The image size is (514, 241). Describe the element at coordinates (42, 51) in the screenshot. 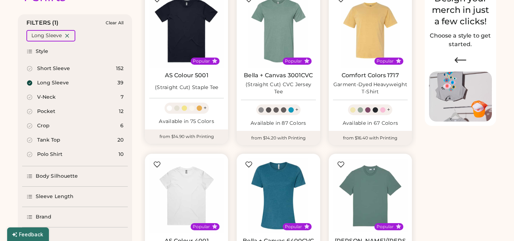

I see `div: Style` at that location.